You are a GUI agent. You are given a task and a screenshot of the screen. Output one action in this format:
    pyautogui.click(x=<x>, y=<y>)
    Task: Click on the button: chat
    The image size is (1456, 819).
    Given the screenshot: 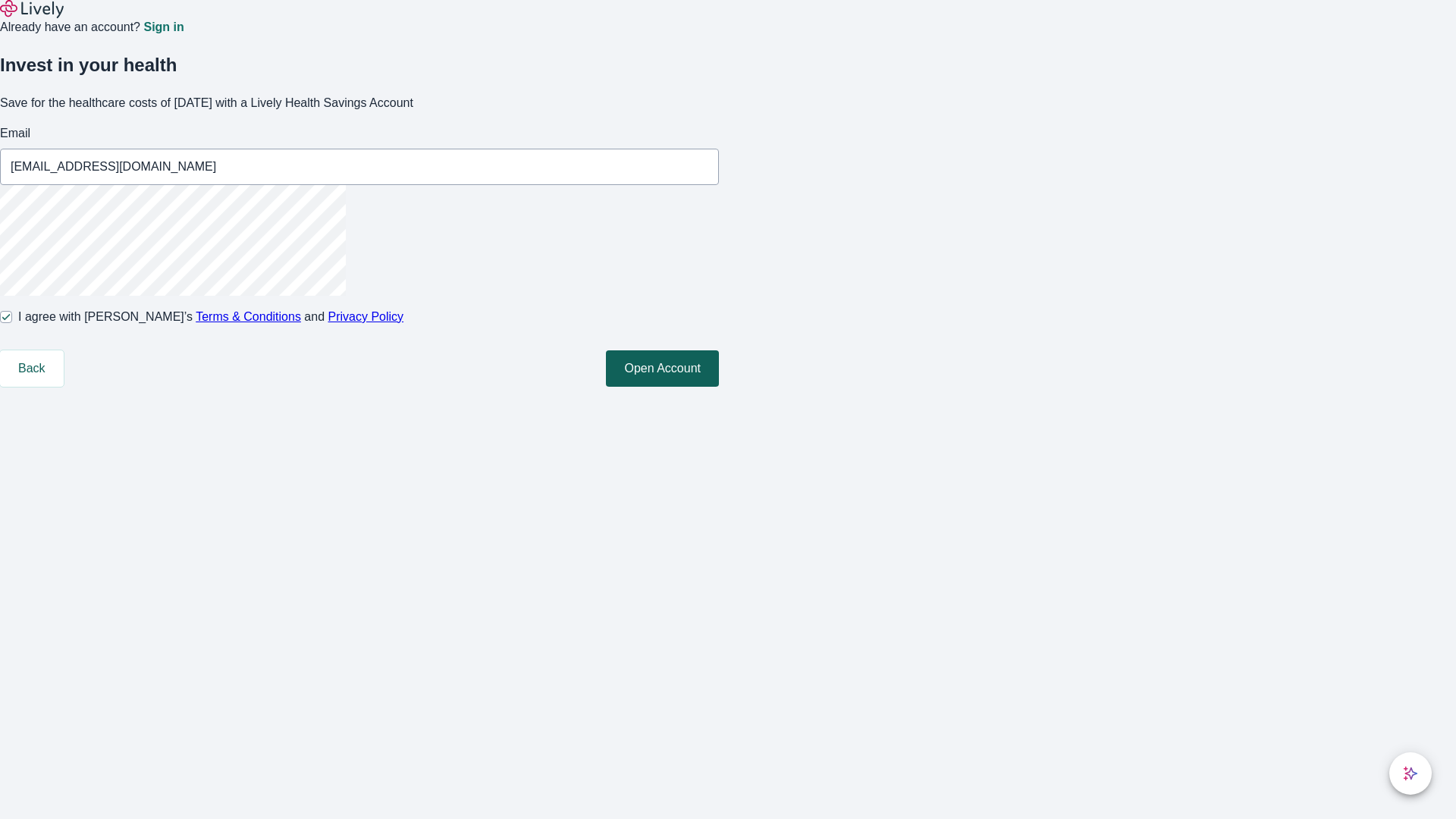 What is the action you would take?
    pyautogui.click(x=1410, y=773)
    